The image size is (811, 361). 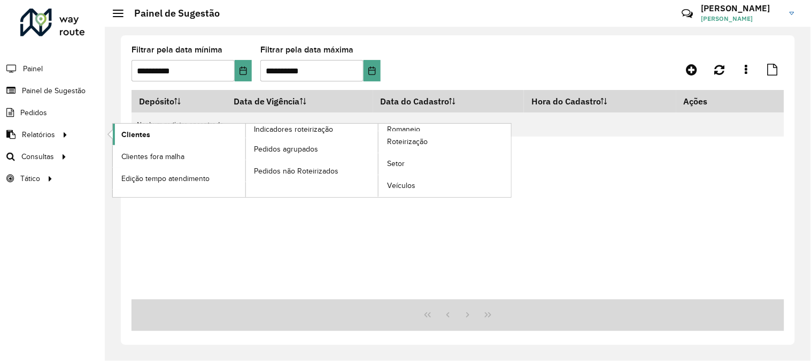 What do you see at coordinates (600, 101) in the screenshot?
I see `th: Hora do Cadastro` at bounding box center [600, 101].